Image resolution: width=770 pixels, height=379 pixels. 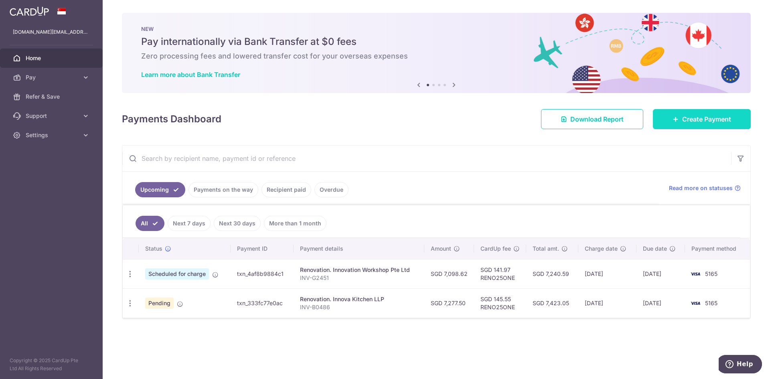 I want to click on a: Upcoming, so click(x=160, y=190).